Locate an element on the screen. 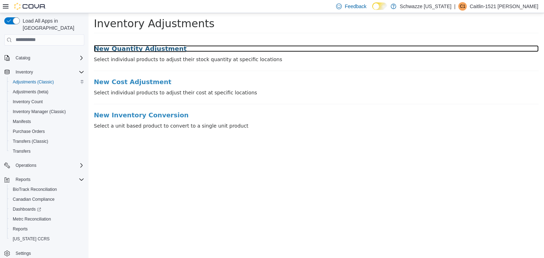  button: BioTrack Reconciliation is located at coordinates (47, 190).